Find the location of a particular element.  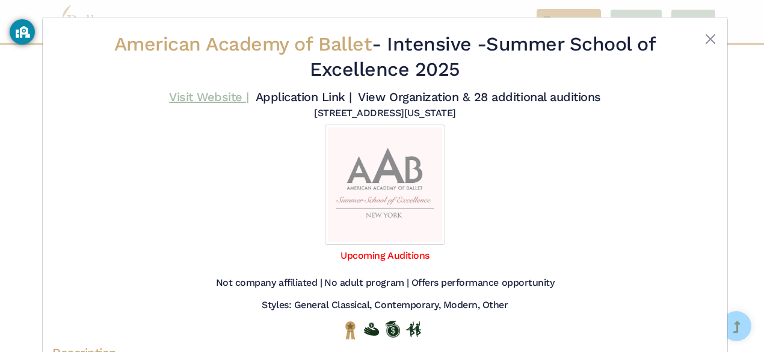

span: Intensive - is located at coordinates (436, 44).